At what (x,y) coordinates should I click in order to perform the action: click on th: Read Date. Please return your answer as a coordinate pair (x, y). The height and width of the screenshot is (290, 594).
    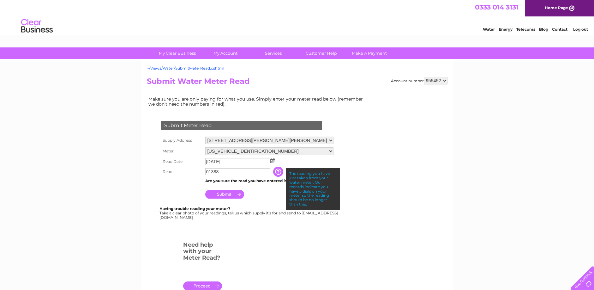
    Looking at the image, I should click on (182, 161).